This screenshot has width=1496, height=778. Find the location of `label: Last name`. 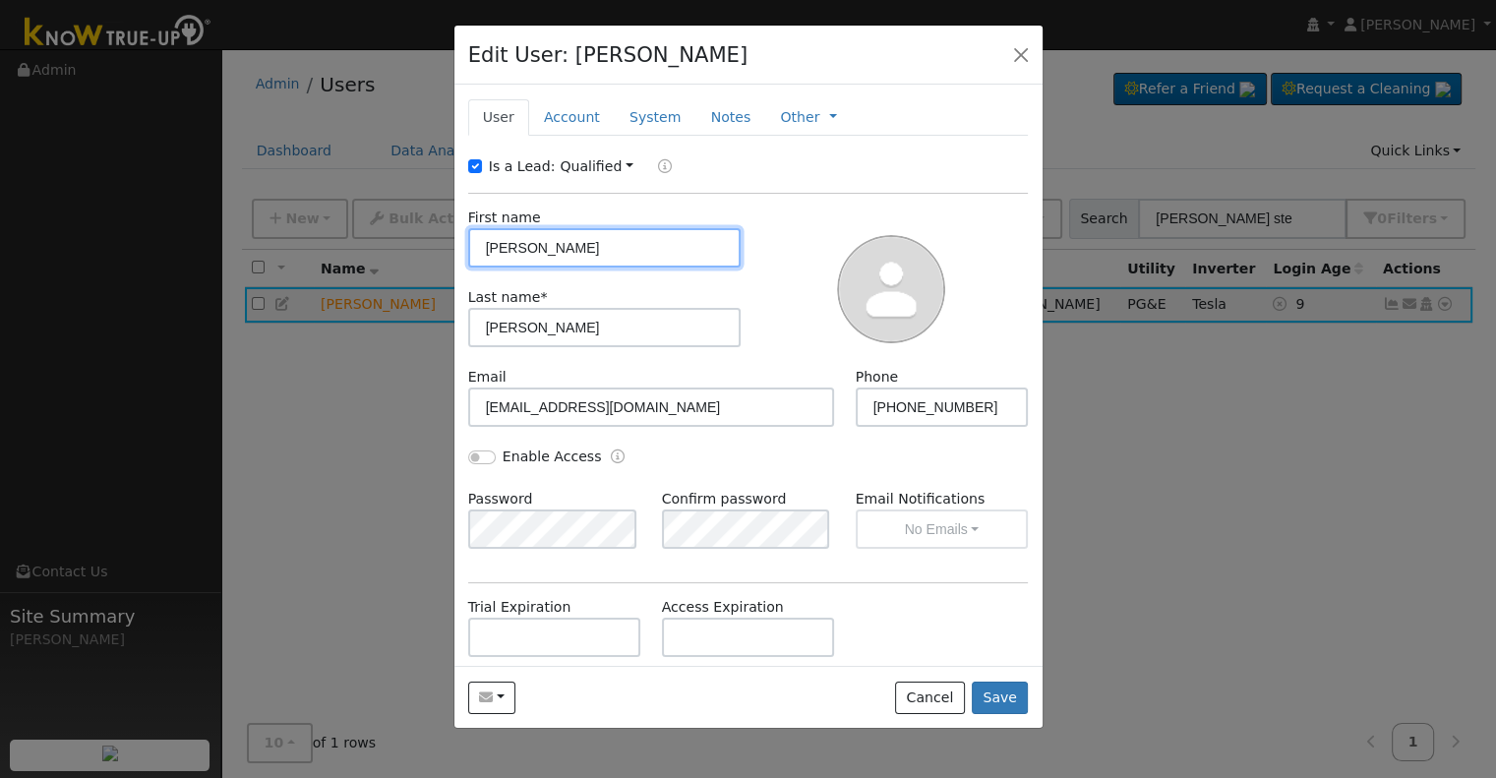

label: Last name is located at coordinates (507, 297).